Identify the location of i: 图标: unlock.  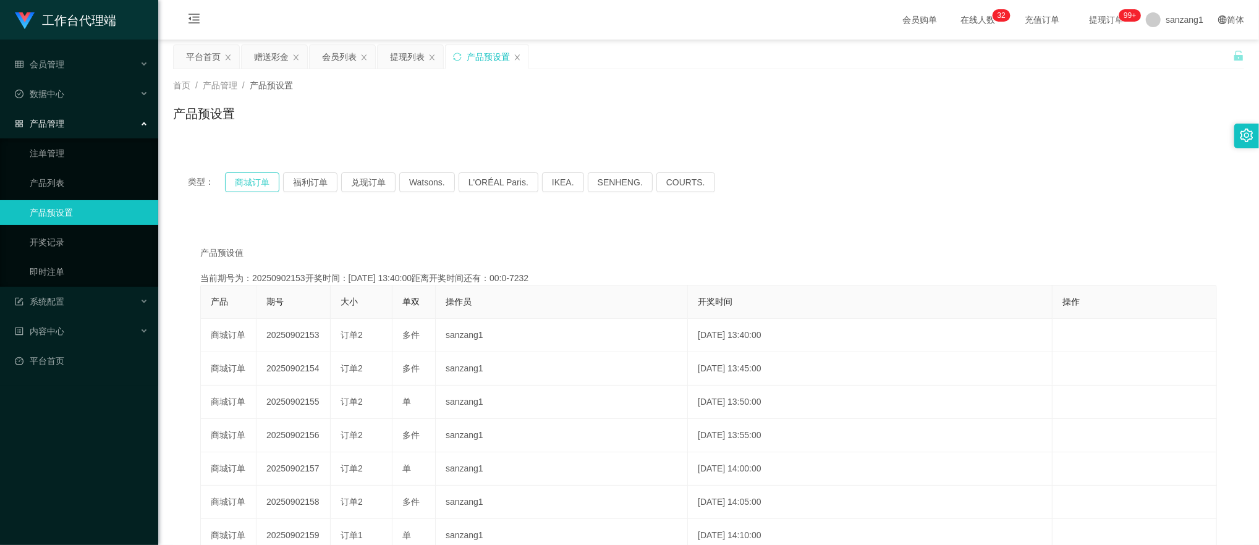
(1238, 56).